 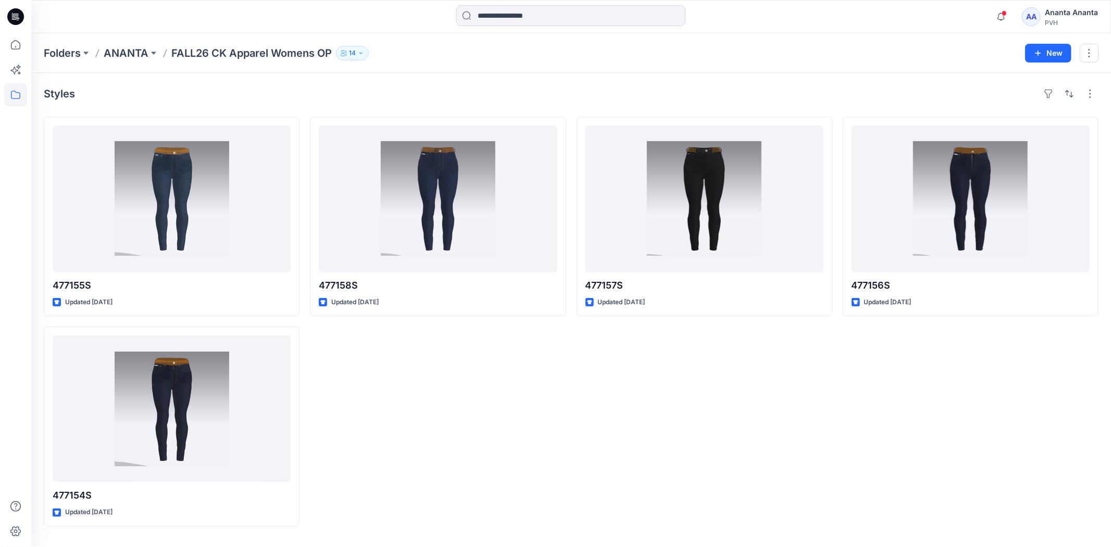 What do you see at coordinates (352, 53) in the screenshot?
I see `p: 14` at bounding box center [352, 53].